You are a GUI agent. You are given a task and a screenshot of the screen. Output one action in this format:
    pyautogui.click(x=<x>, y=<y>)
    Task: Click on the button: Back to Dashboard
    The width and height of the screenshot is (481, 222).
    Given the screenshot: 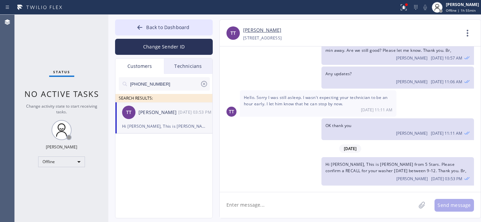 What is the action you would take?
    pyautogui.click(x=164, y=27)
    